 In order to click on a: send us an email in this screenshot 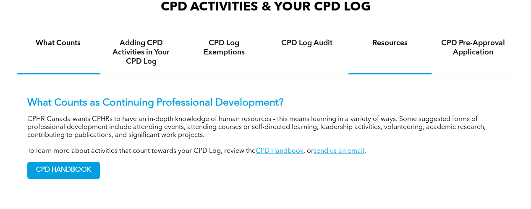, I will do `click(339, 152)`.